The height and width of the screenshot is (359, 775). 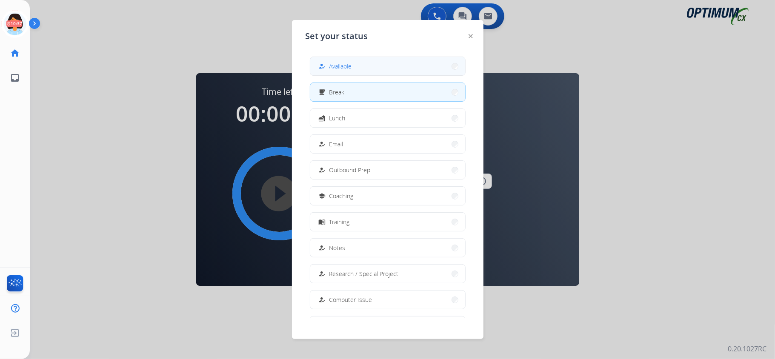 What do you see at coordinates (388, 274) in the screenshot?
I see `button: Research / Special Project` at bounding box center [388, 274].